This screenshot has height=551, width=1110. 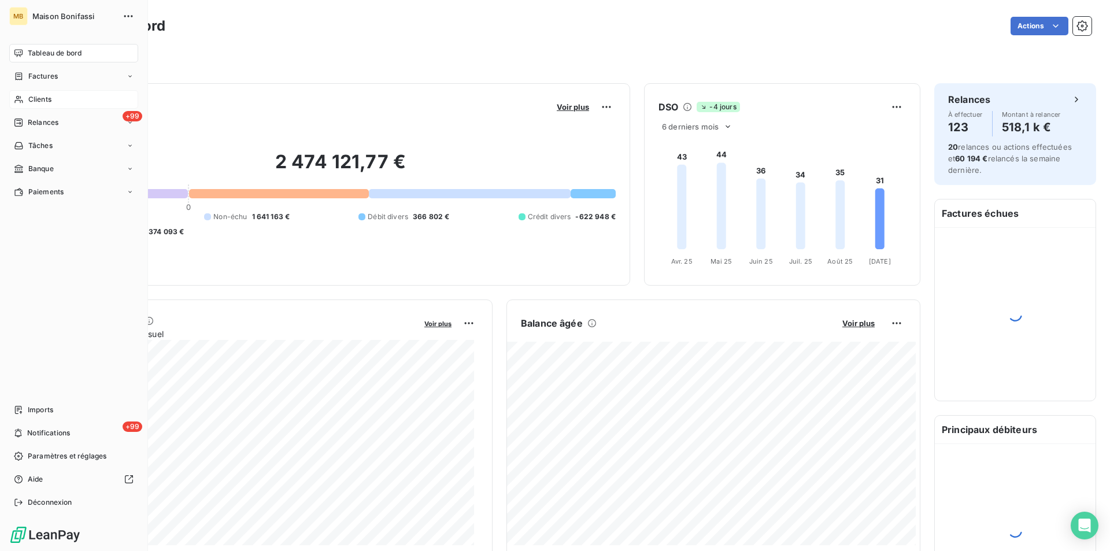 What do you see at coordinates (40, 146) in the screenshot?
I see `span: Tâches` at bounding box center [40, 146].